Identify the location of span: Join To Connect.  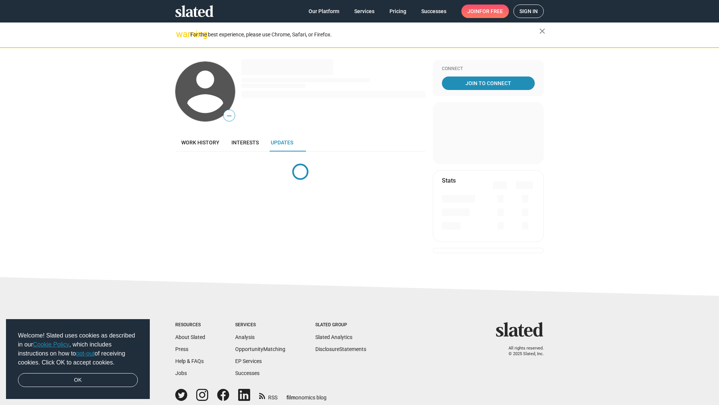
(489, 83).